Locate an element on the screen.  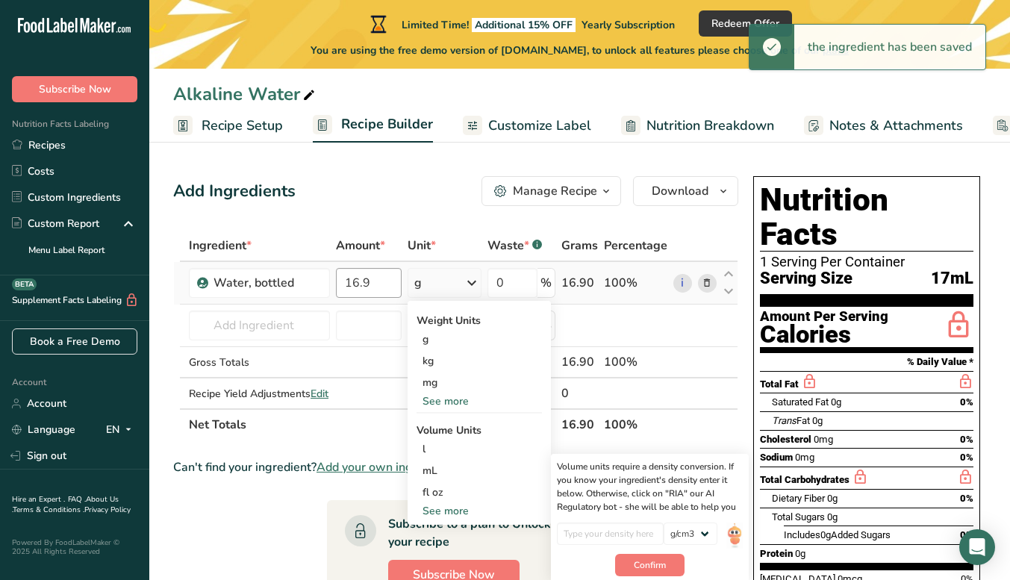
a: Book a Free Demo is located at coordinates (75, 341).